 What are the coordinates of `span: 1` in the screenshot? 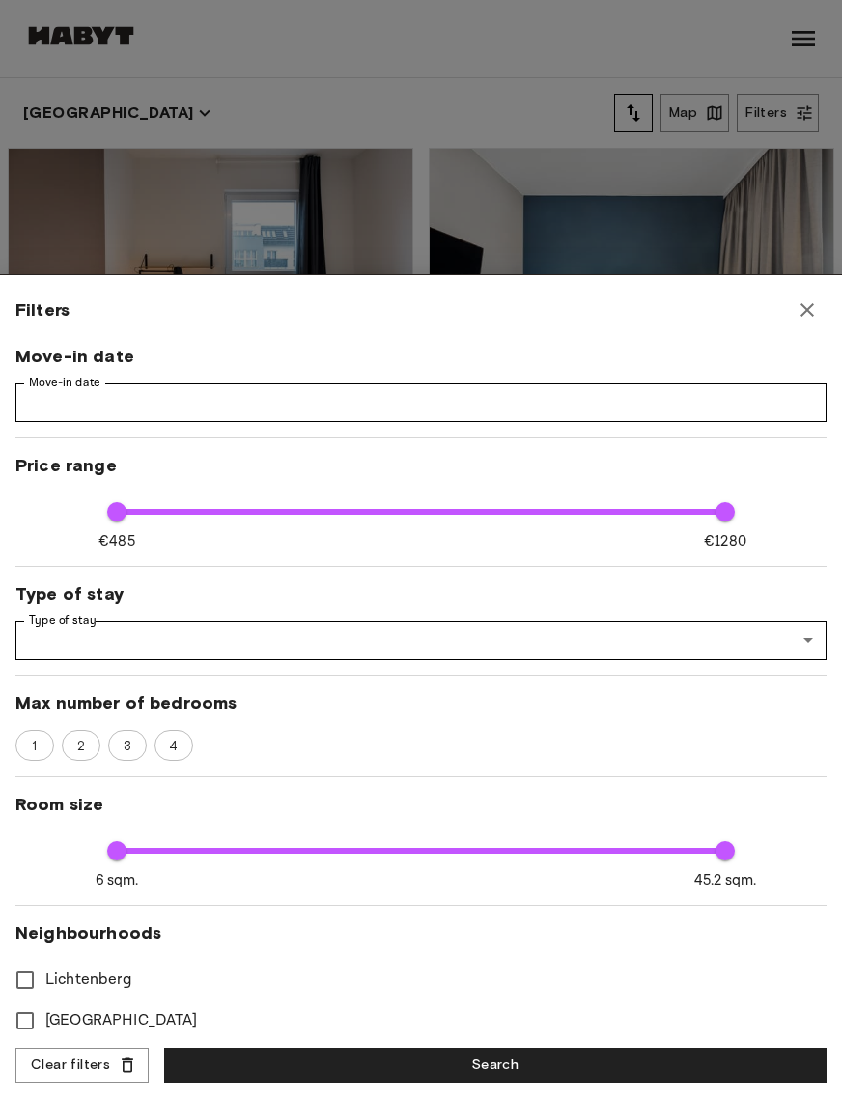 It's located at (34, 746).